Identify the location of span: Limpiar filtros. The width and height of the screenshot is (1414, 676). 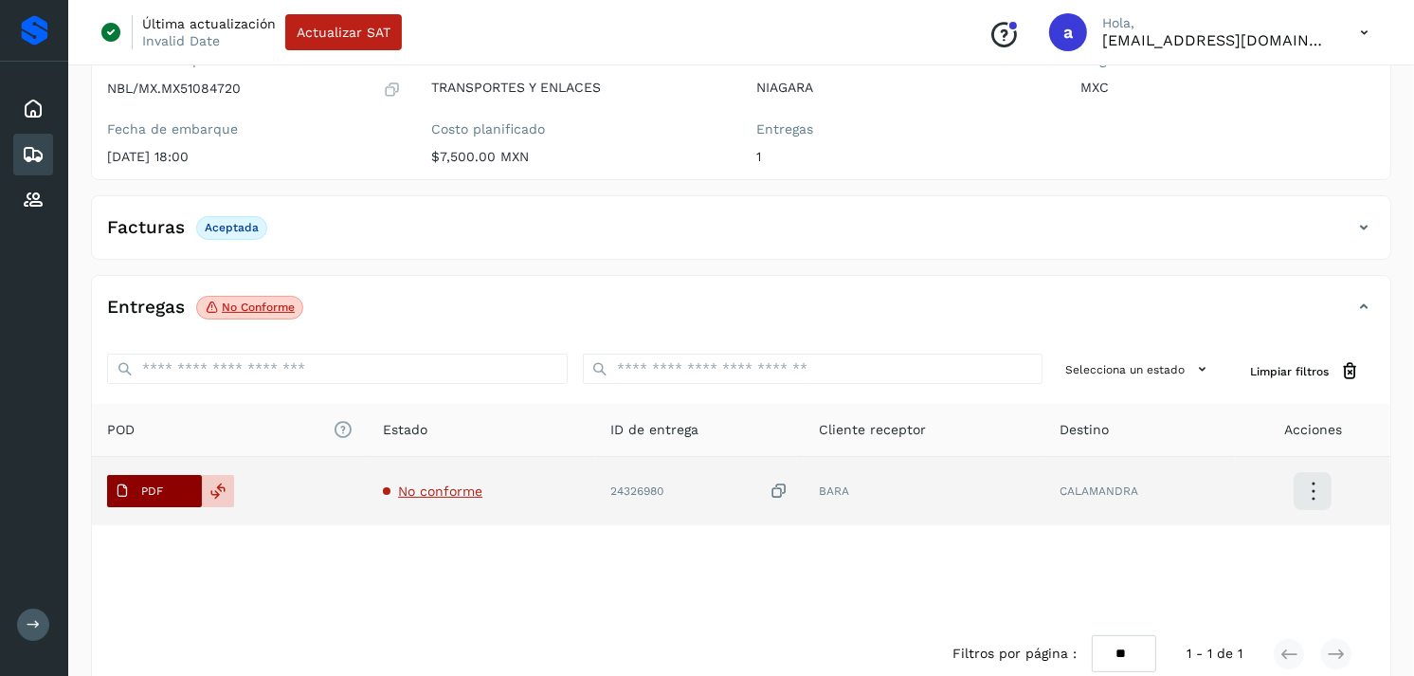
(1289, 372).